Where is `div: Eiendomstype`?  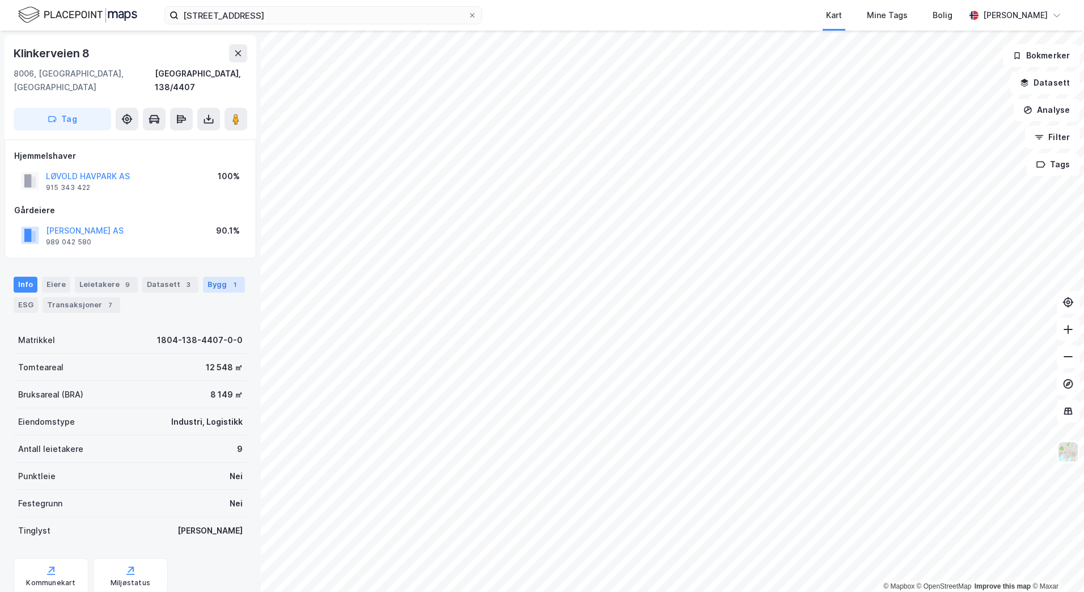 div: Eiendomstype is located at coordinates (46, 422).